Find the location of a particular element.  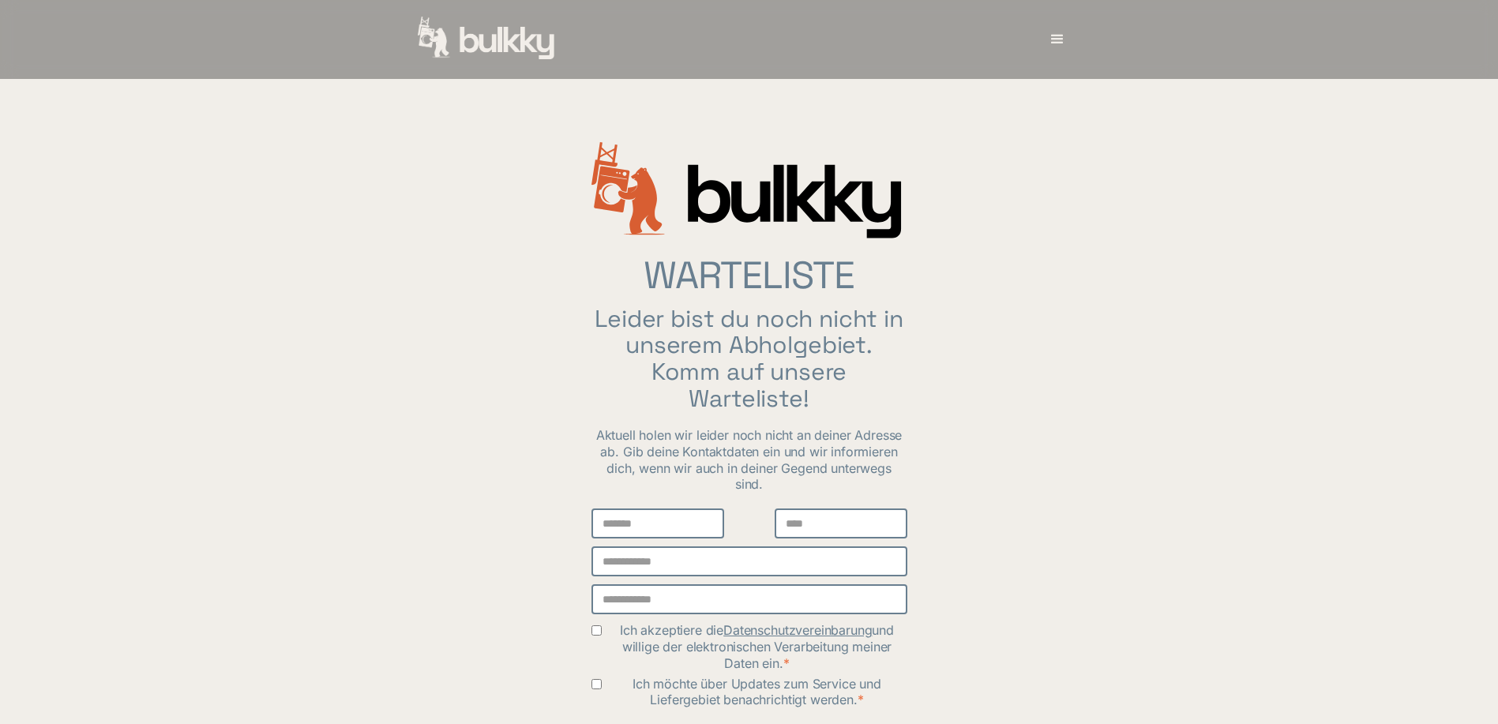

span: Ich möchte über Updates zum Service und Liefergebiet benachrichtigt werden. is located at coordinates (757, 692).